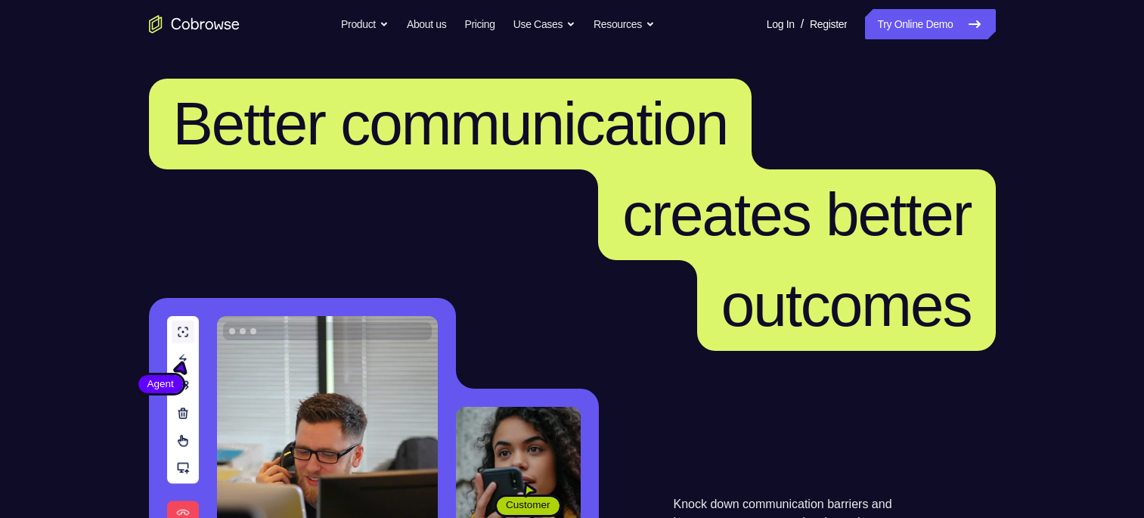 This screenshot has width=1144, height=518. I want to click on a: Log In, so click(781, 24).